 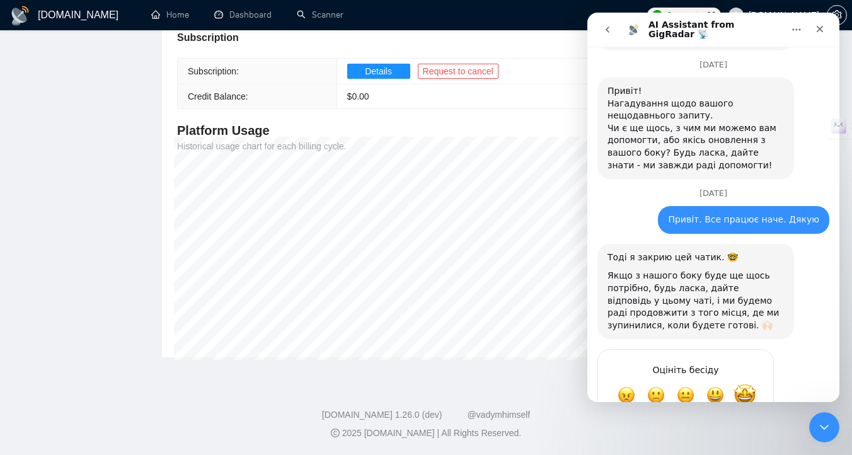 What do you see at coordinates (108, 279) in the screenshot?
I see `div: Тоді я закрию цей чатик. 🤓Якщо з нашого боку буде ще щось потрібно, будь ласка, дайте відповідь у...` at bounding box center [108, 279].